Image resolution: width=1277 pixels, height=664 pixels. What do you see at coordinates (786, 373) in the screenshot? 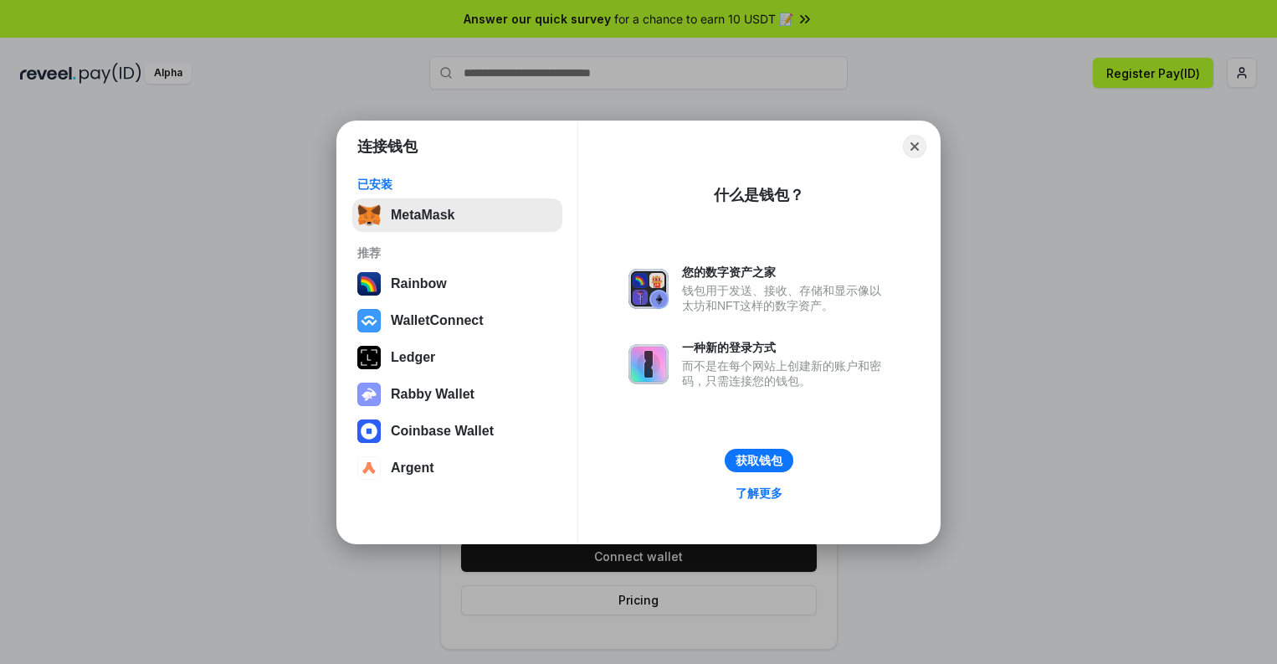
I see `div: 而不是在每个网站上创建新的账户和密码，只需连接您的钱包。` at bounding box center [786, 373].